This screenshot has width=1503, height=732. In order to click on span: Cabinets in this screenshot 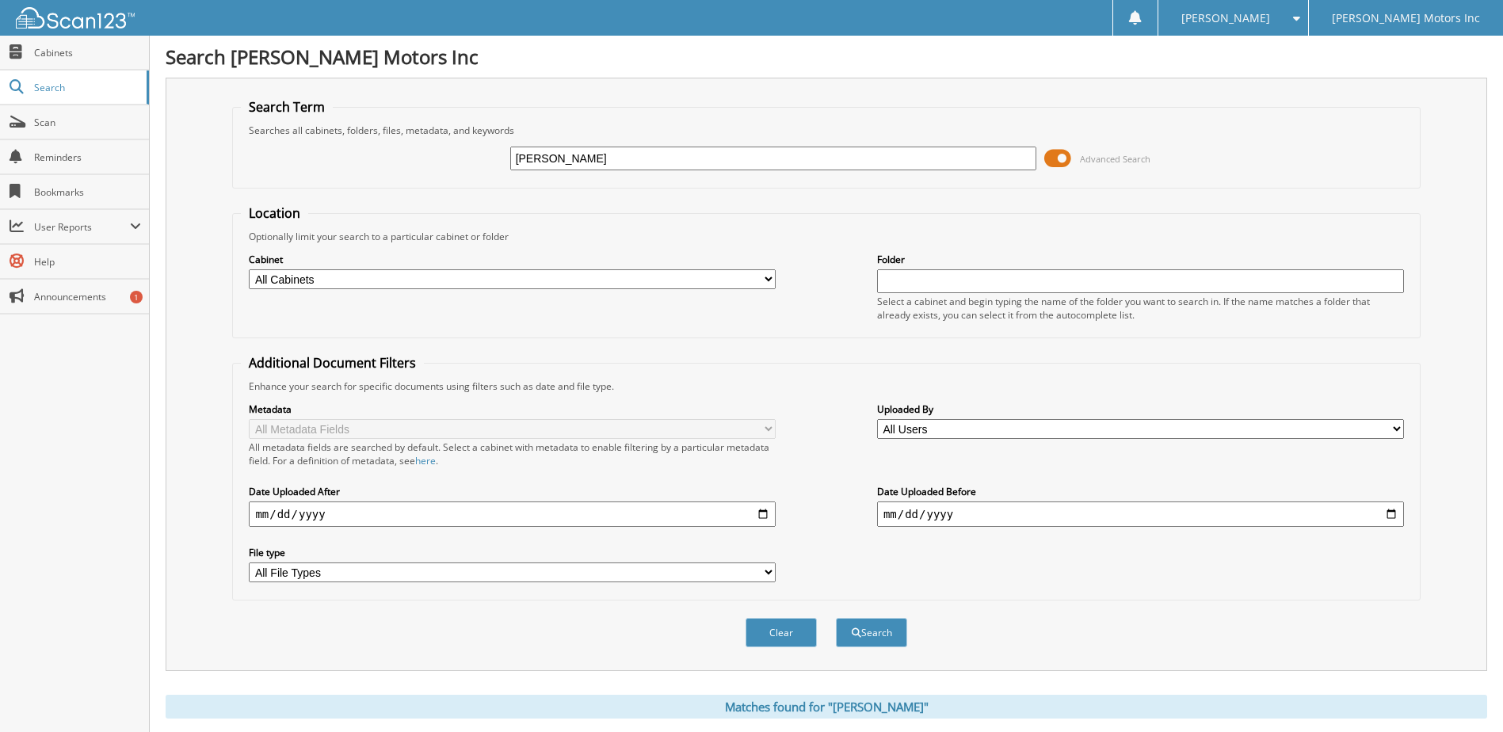, I will do `click(87, 52)`.